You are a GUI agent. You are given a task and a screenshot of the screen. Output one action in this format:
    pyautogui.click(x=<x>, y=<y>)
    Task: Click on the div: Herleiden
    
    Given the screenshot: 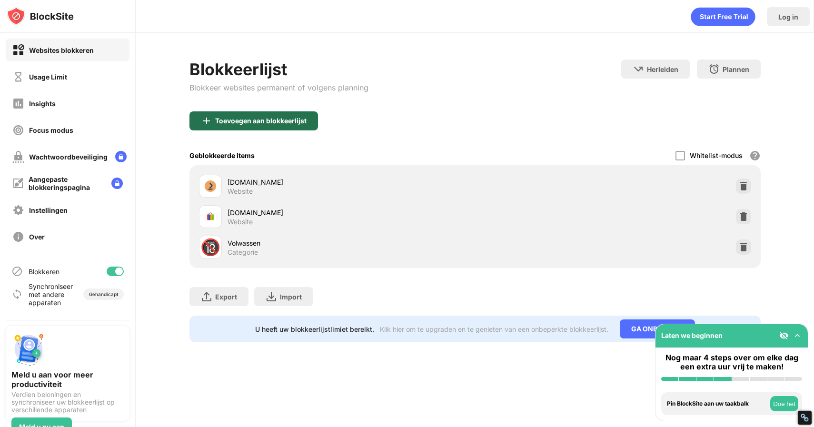 What is the action you would take?
    pyautogui.click(x=662, y=69)
    